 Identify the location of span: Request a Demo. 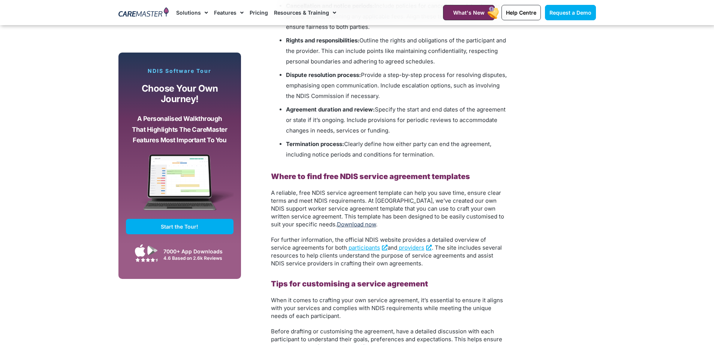
(571, 12).